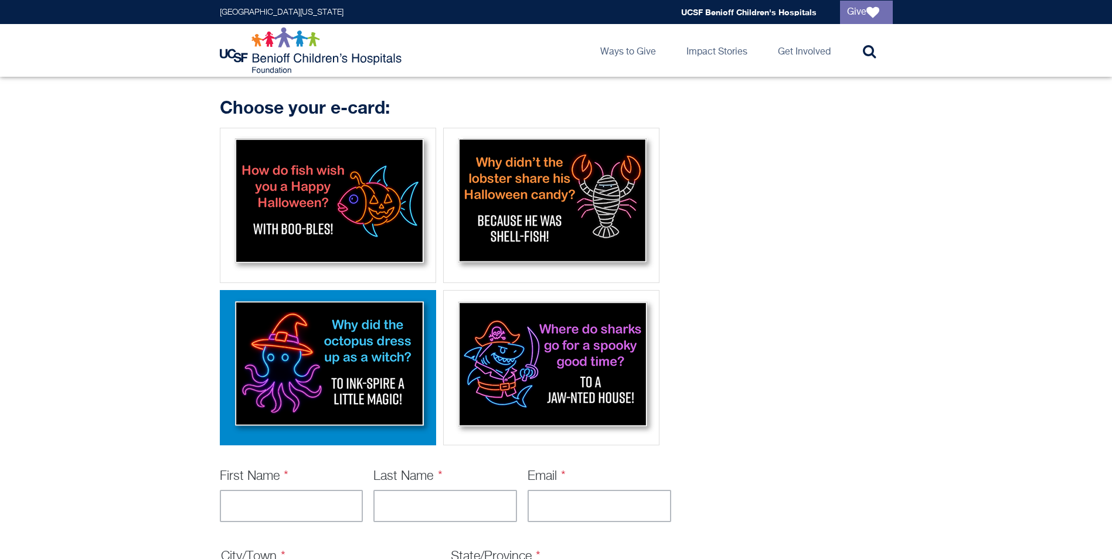 The image size is (1112, 559). I want to click on div: Octopus, so click(328, 367).